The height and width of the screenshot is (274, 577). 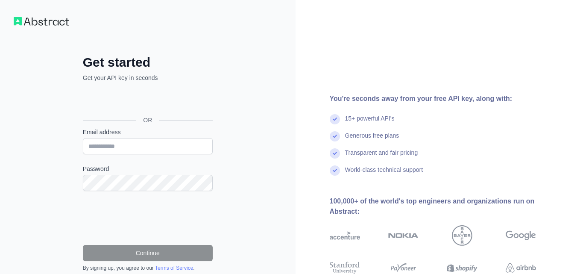 I want to click on p: Get your API key in seconds, so click(x=148, y=78).